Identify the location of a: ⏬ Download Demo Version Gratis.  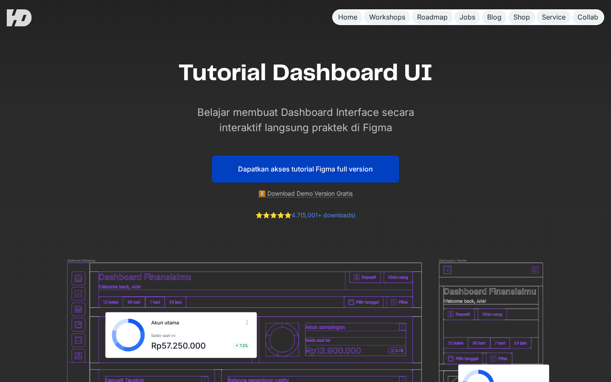
(306, 194).